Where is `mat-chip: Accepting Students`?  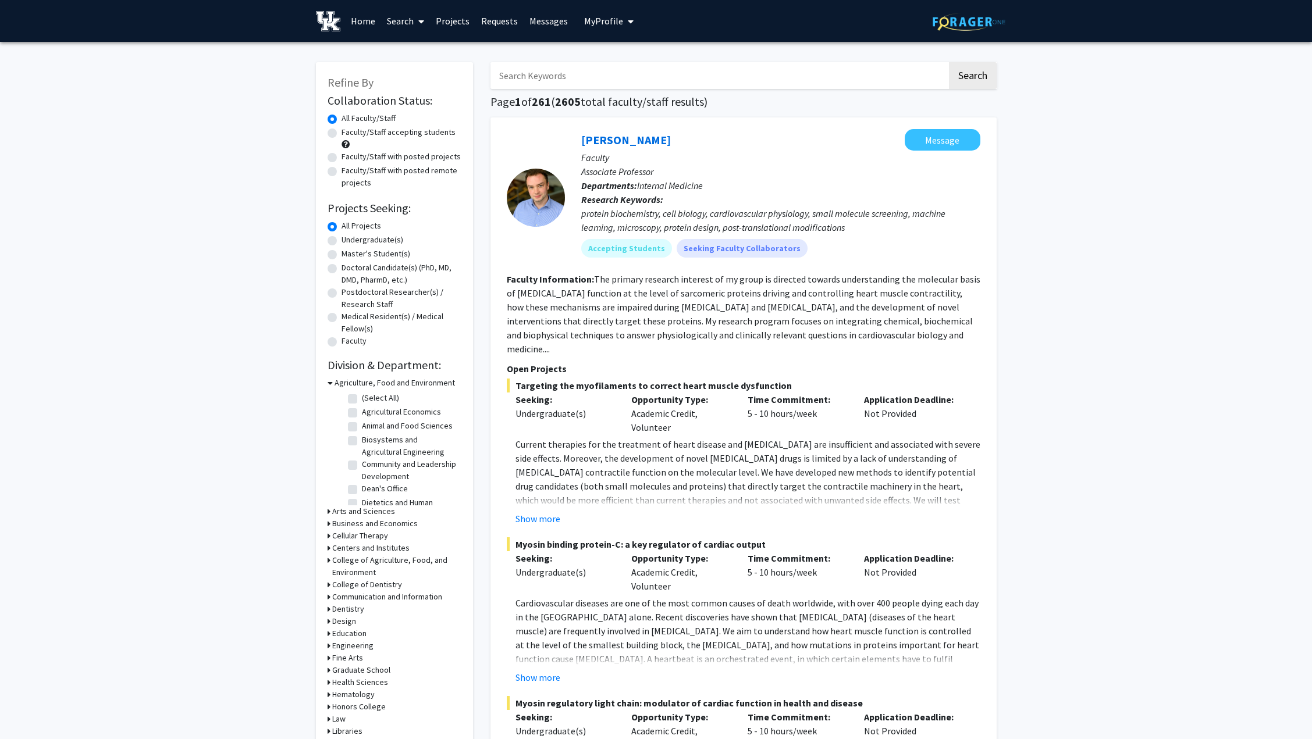
mat-chip: Accepting Students is located at coordinates (626, 248).